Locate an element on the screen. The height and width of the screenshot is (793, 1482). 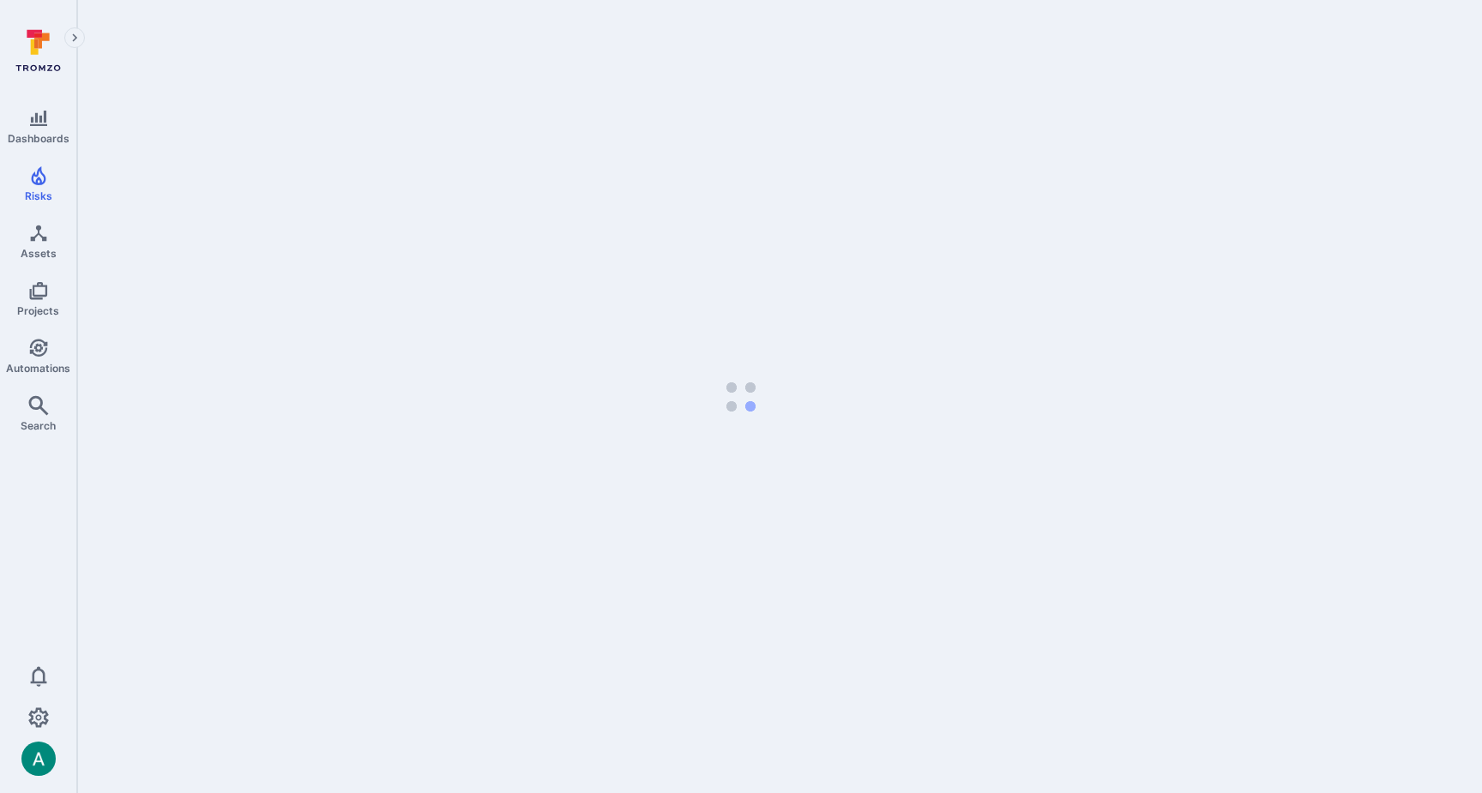
span: Risks is located at coordinates (39, 196).